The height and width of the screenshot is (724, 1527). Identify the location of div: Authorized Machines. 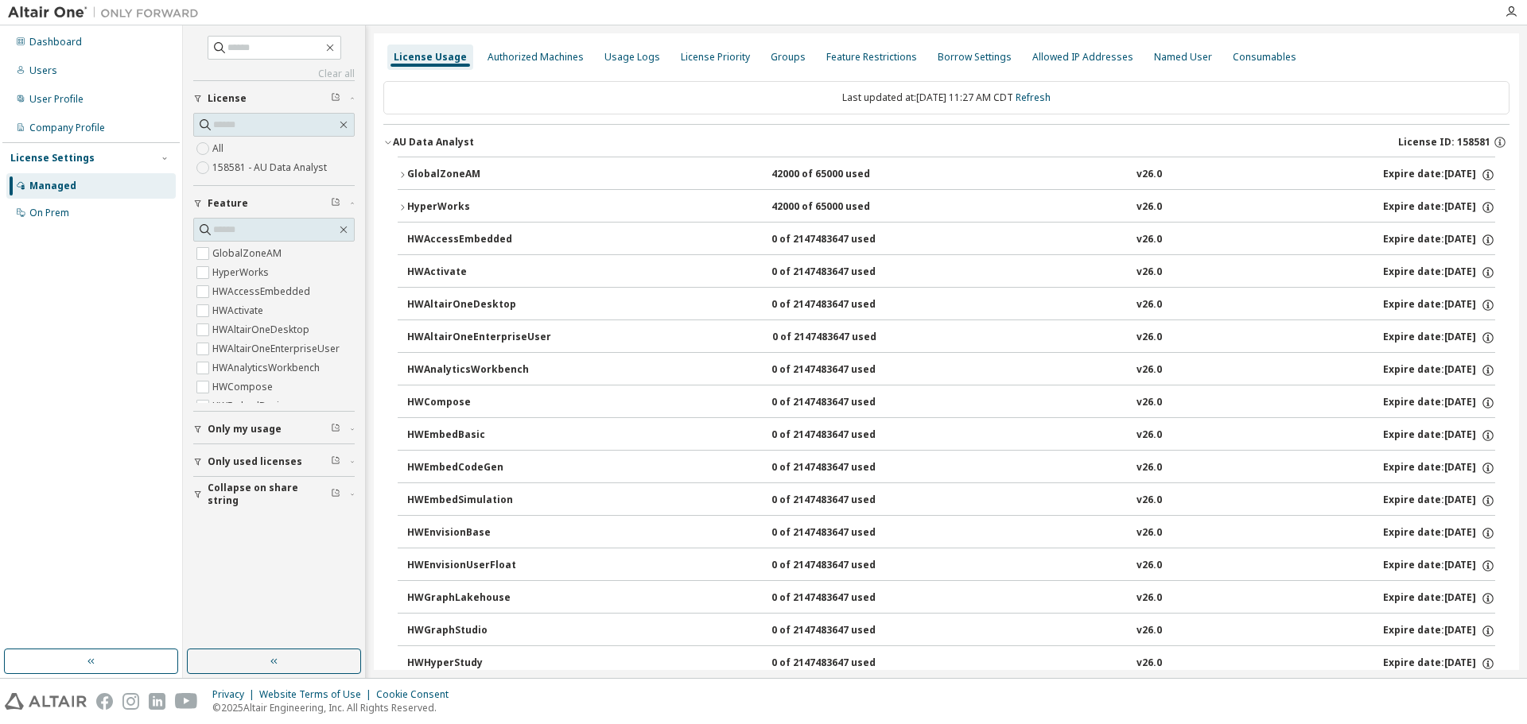
(535, 57).